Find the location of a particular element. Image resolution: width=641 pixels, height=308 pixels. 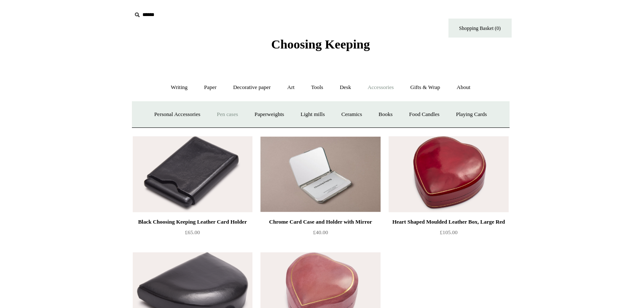

a: Accessories is located at coordinates (381, 87).